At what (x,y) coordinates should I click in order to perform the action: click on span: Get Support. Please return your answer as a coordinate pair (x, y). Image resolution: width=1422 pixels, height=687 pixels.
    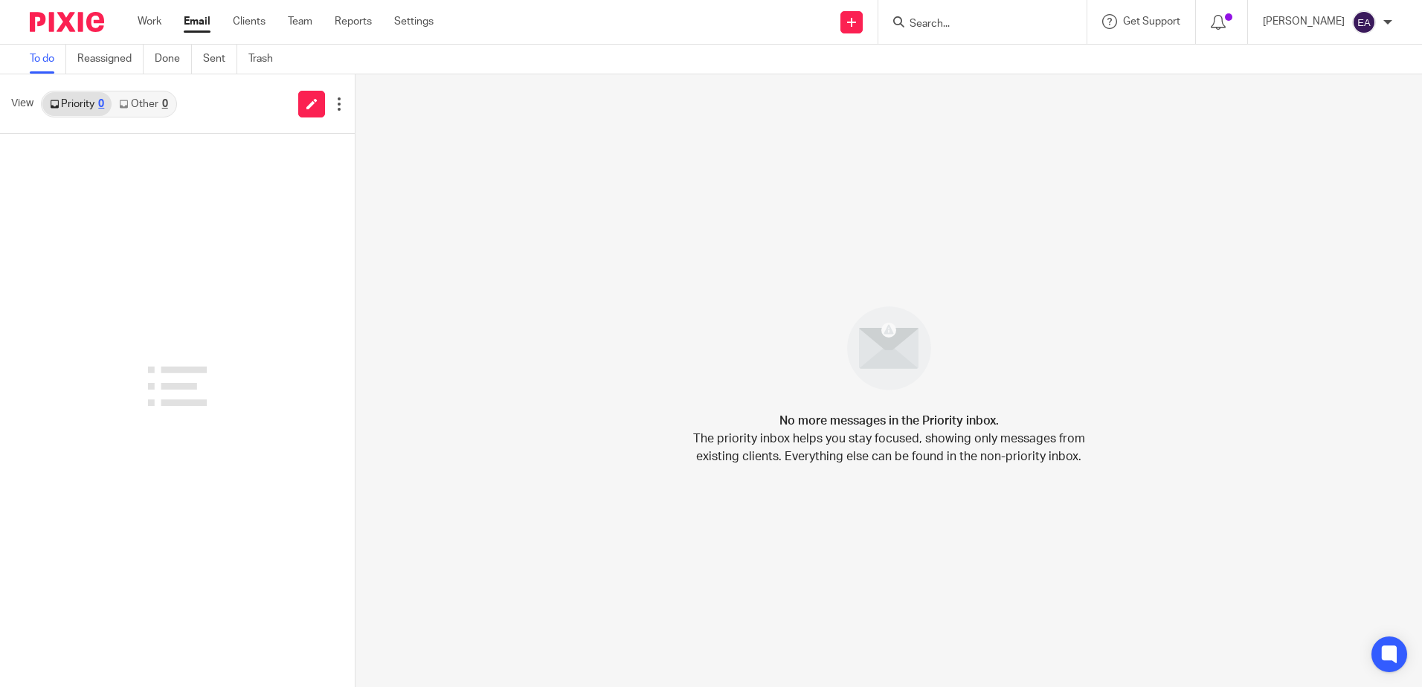
    Looking at the image, I should click on (1152, 22).